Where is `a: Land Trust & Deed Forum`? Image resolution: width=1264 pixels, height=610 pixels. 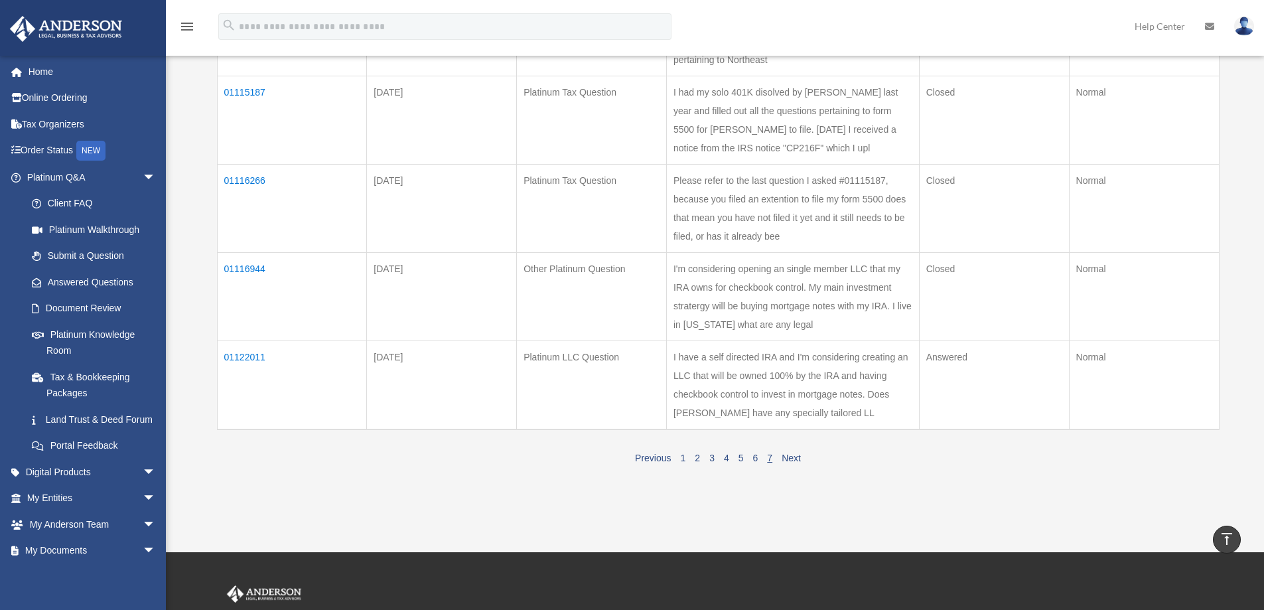
a: Land Trust & Deed Forum is located at coordinates (94, 419).